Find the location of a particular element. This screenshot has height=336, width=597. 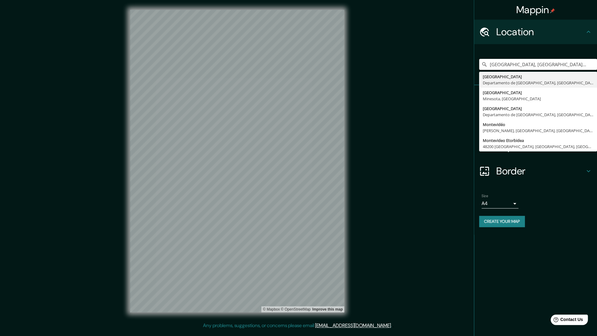

label: Size is located at coordinates (484, 196).